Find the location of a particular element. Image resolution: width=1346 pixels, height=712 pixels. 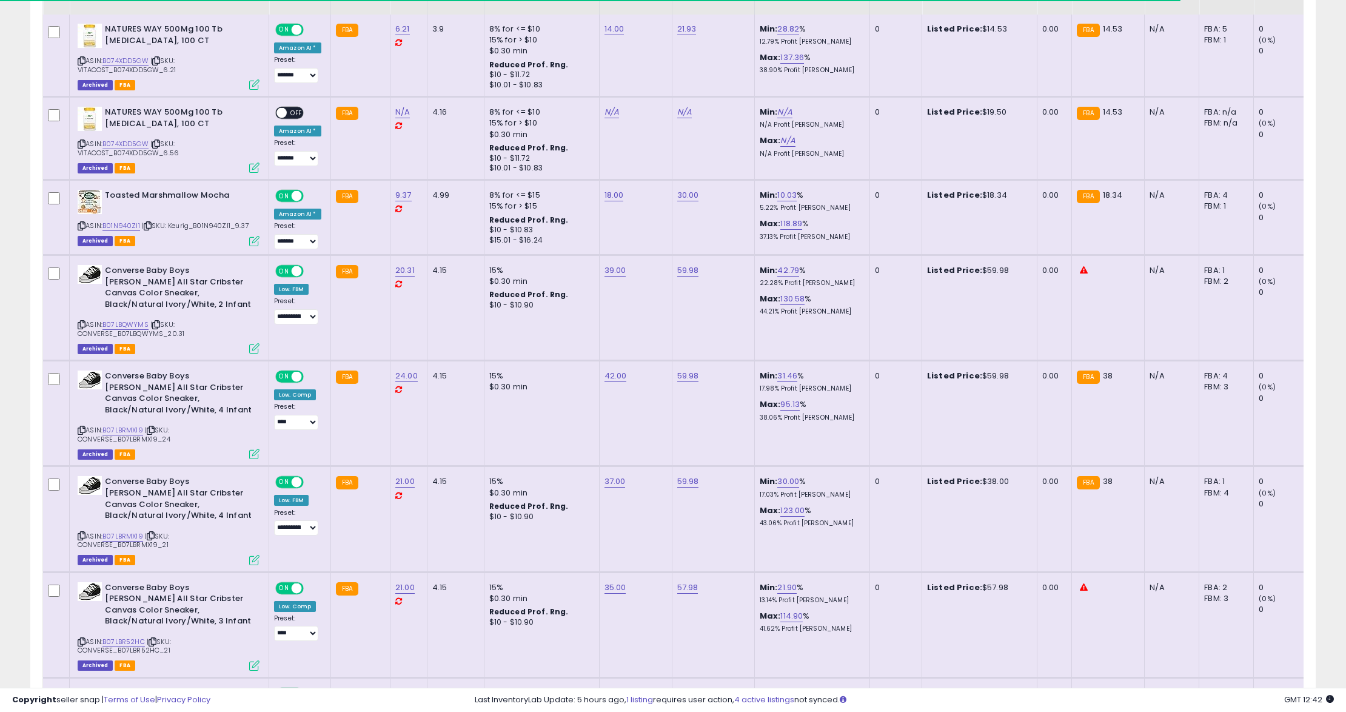

div: $15.01 - $16.24 is located at coordinates (540, 240).